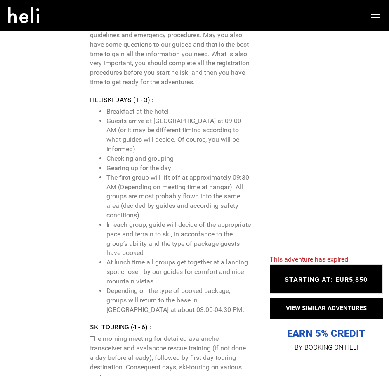 The image size is (389, 376). What do you see at coordinates (326, 279) in the screenshot?
I see `span: STARTING AT: EUR5,850` at bounding box center [326, 279].